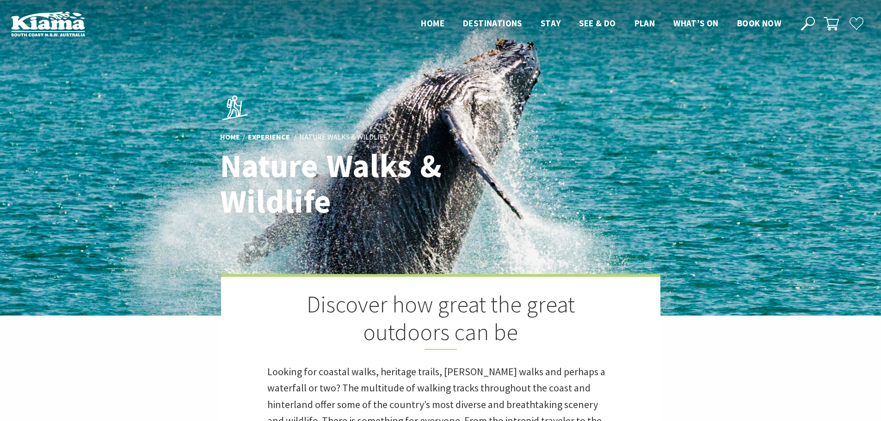 Image resolution: width=881 pixels, height=421 pixels. Describe the element at coordinates (696, 23) in the screenshot. I see `span: What’s On` at that location.